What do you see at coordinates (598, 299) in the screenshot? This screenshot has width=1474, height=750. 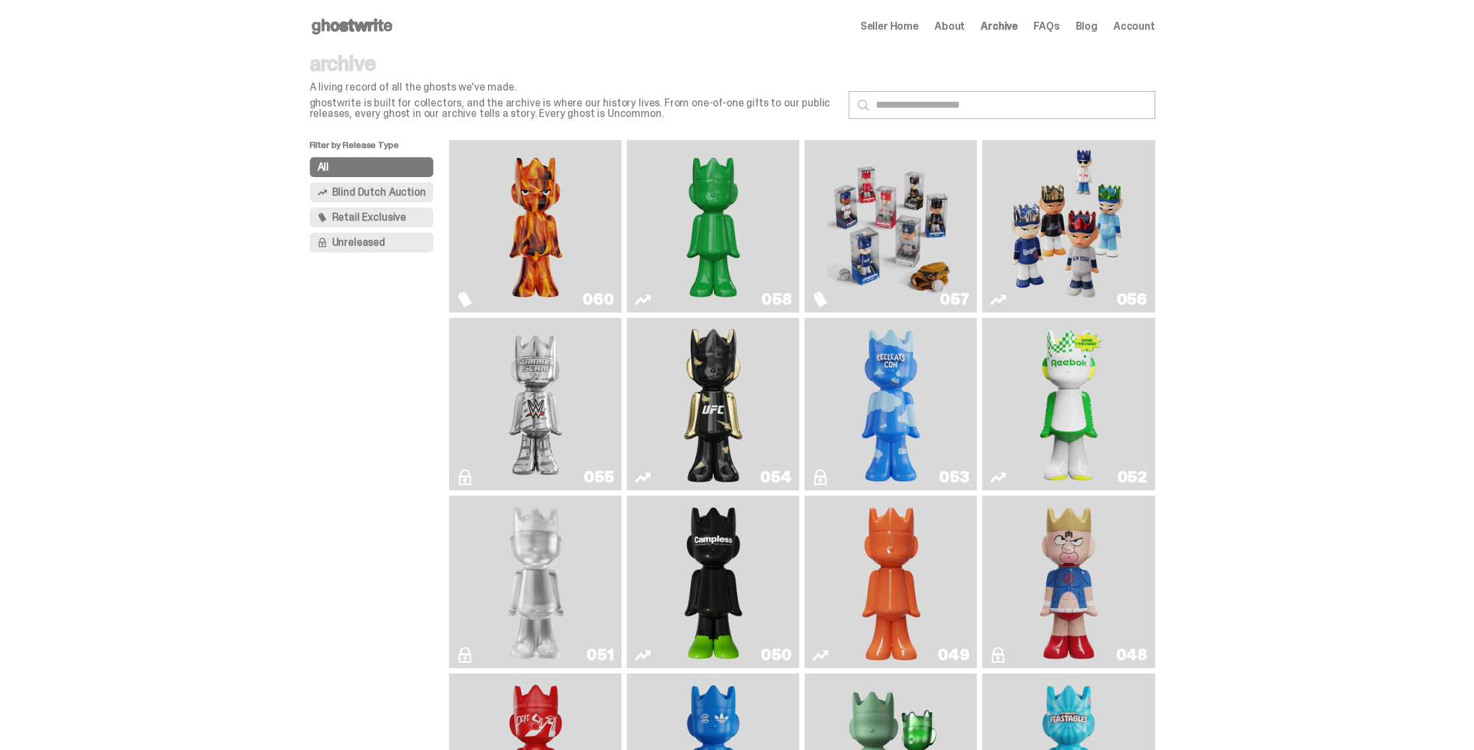 I see `div: 060` at bounding box center [598, 299].